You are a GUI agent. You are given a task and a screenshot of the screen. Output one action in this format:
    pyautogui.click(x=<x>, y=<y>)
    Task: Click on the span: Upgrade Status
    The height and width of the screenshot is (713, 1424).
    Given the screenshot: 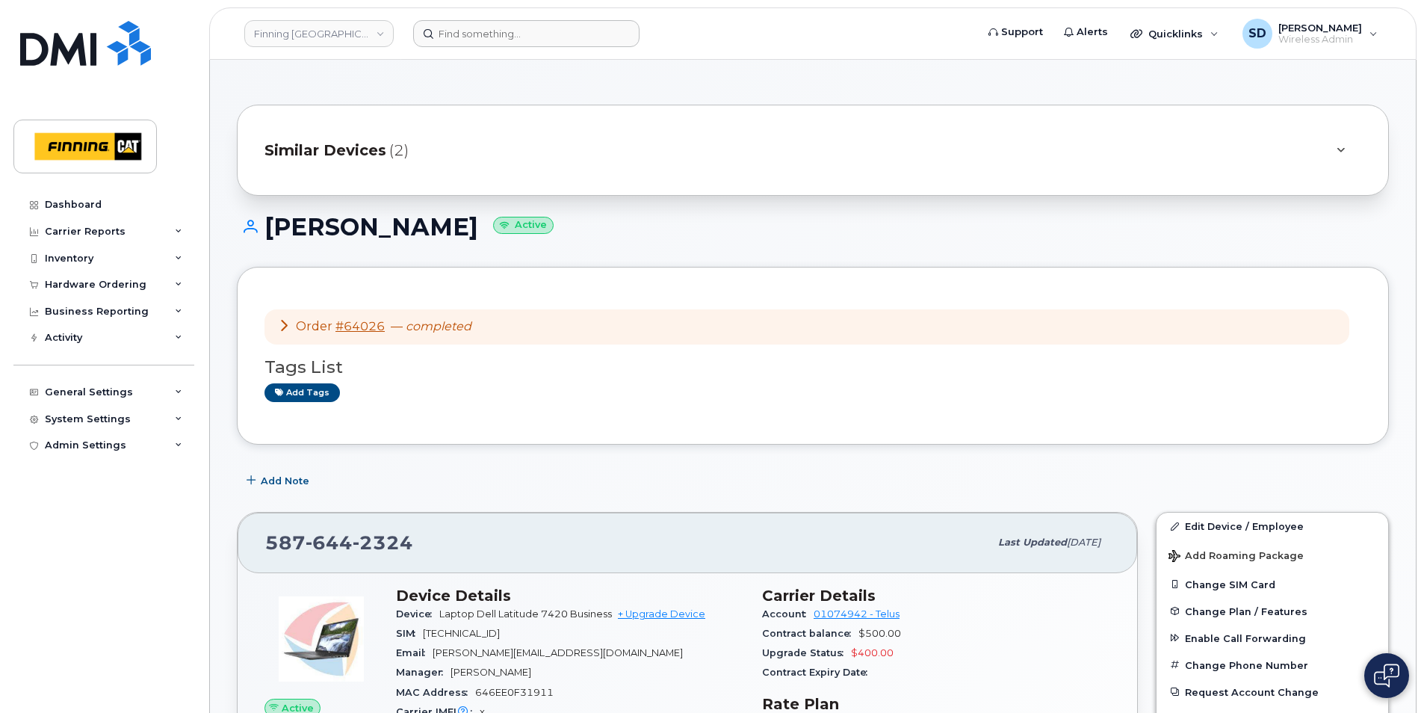 What is the action you would take?
    pyautogui.click(x=806, y=652)
    